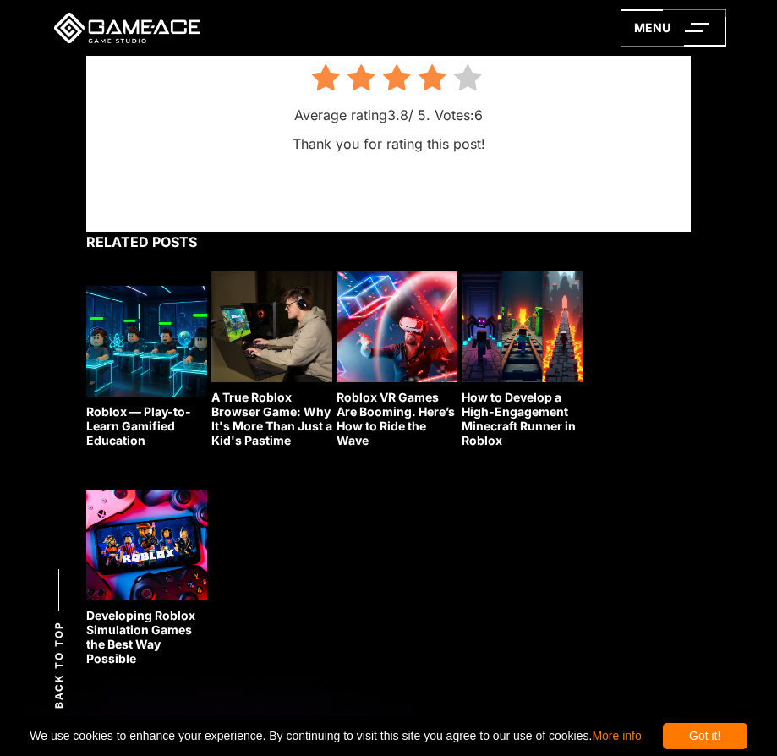 This screenshot has width=777, height=756. I want to click on span: 6, so click(478, 115).